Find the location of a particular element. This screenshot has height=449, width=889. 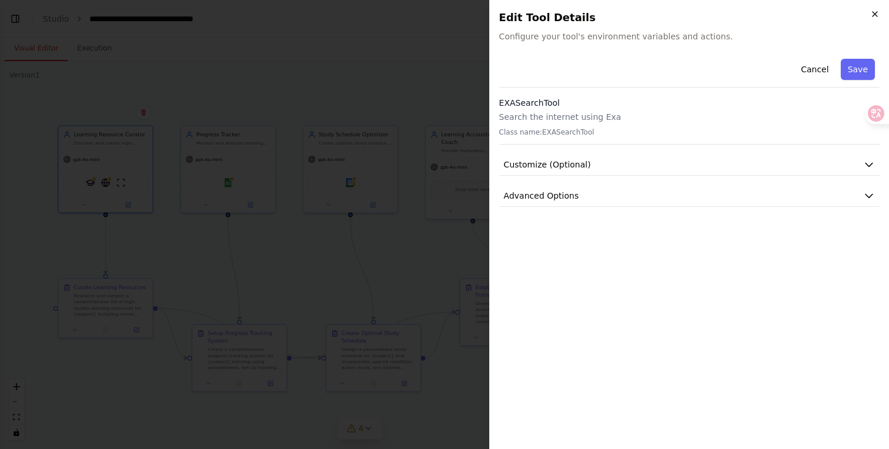

span: Configure your tool's environment variables and actions. is located at coordinates (689, 36).